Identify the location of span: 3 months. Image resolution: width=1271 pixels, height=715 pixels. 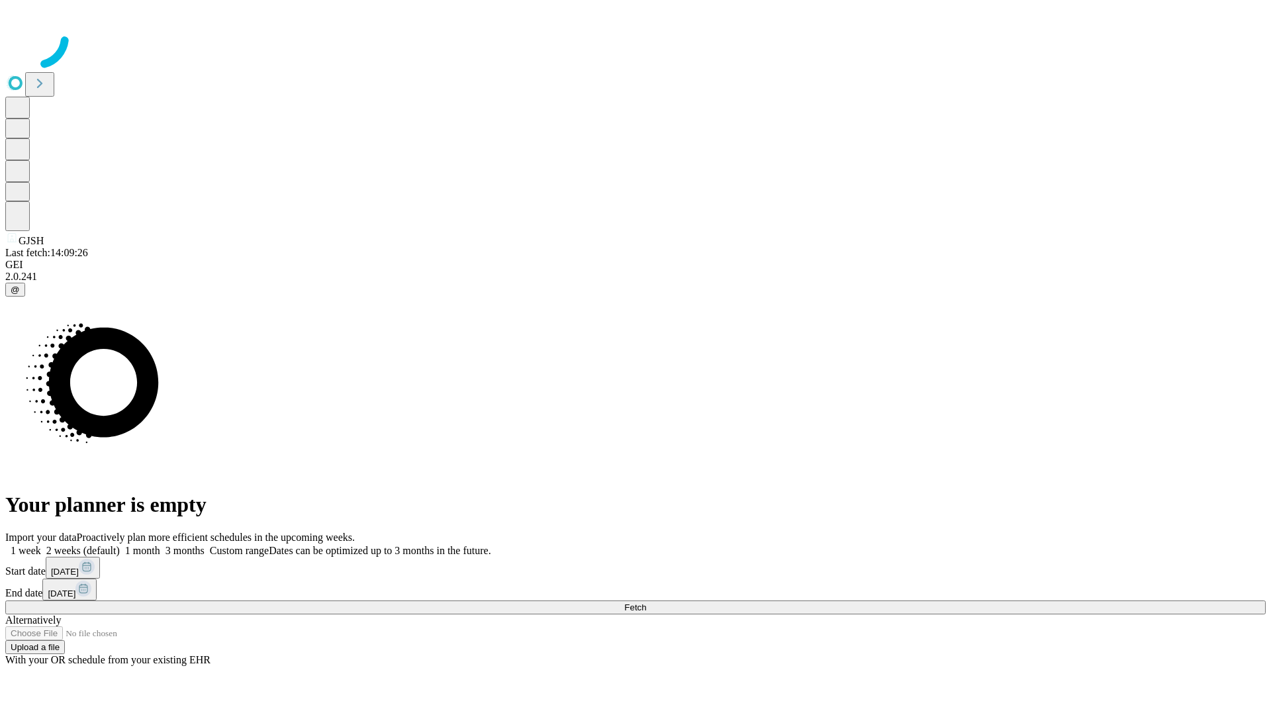
(185, 550).